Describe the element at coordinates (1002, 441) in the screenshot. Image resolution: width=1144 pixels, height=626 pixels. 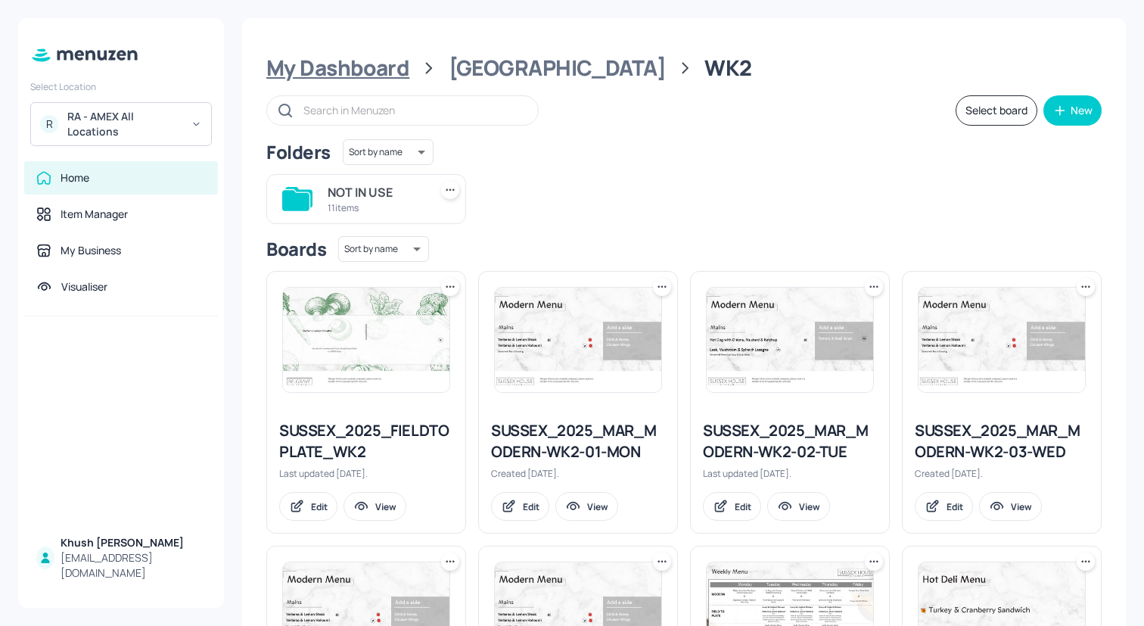
I see `div: SUSSEX_2025_MAR_MODERN-WK2-03-WED` at that location.